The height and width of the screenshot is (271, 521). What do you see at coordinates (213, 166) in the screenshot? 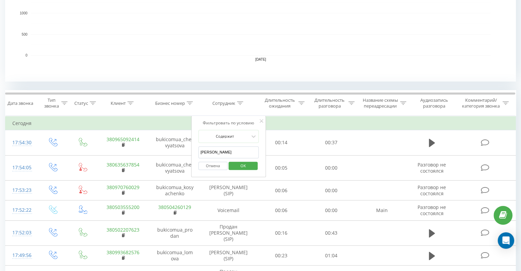
I see `button: Отмена` at bounding box center [213, 166].